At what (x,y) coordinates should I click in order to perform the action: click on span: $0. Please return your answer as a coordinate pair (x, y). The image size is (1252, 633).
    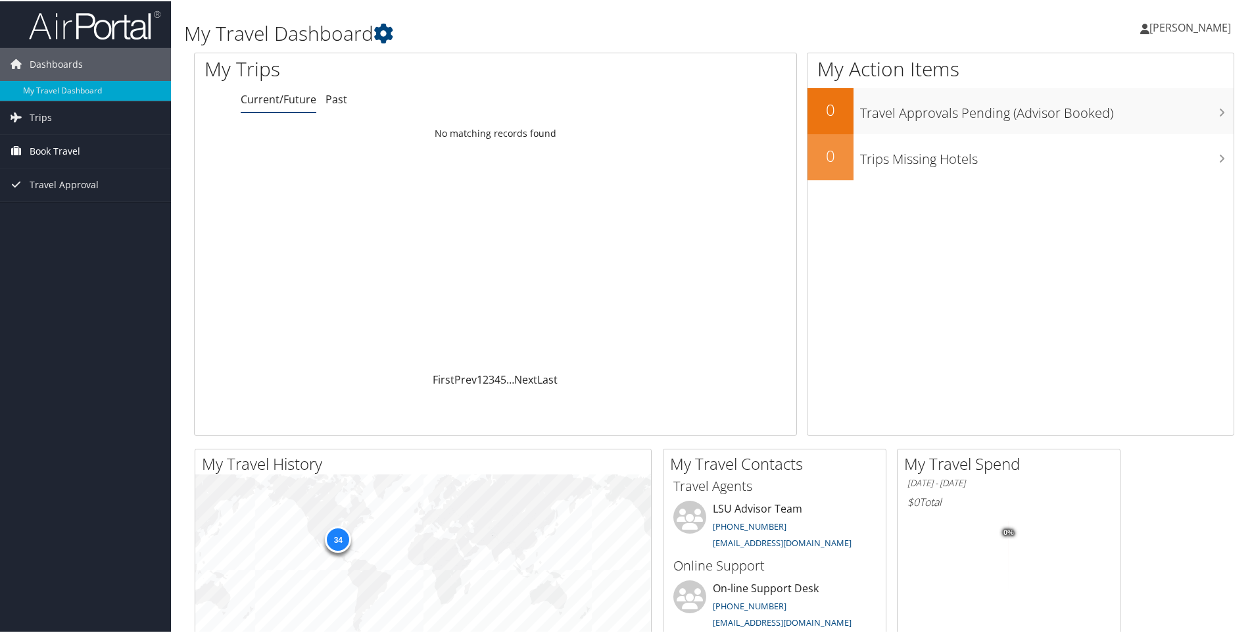
    Looking at the image, I should click on (913, 500).